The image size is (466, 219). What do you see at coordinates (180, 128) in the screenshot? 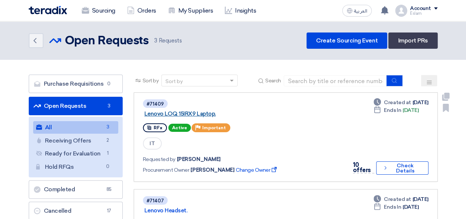
I see `span: Active` at bounding box center [180, 128].